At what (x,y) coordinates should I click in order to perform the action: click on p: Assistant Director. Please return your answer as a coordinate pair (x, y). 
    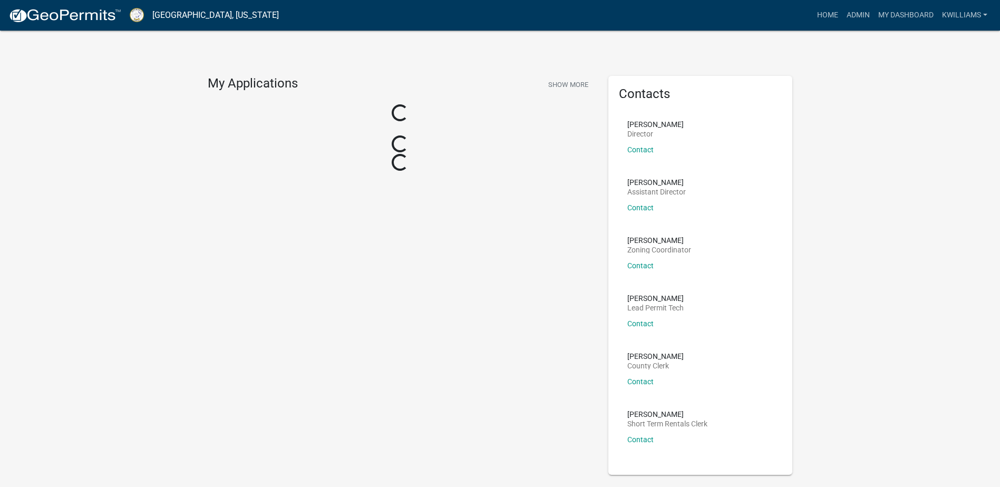
    Looking at the image, I should click on (656, 192).